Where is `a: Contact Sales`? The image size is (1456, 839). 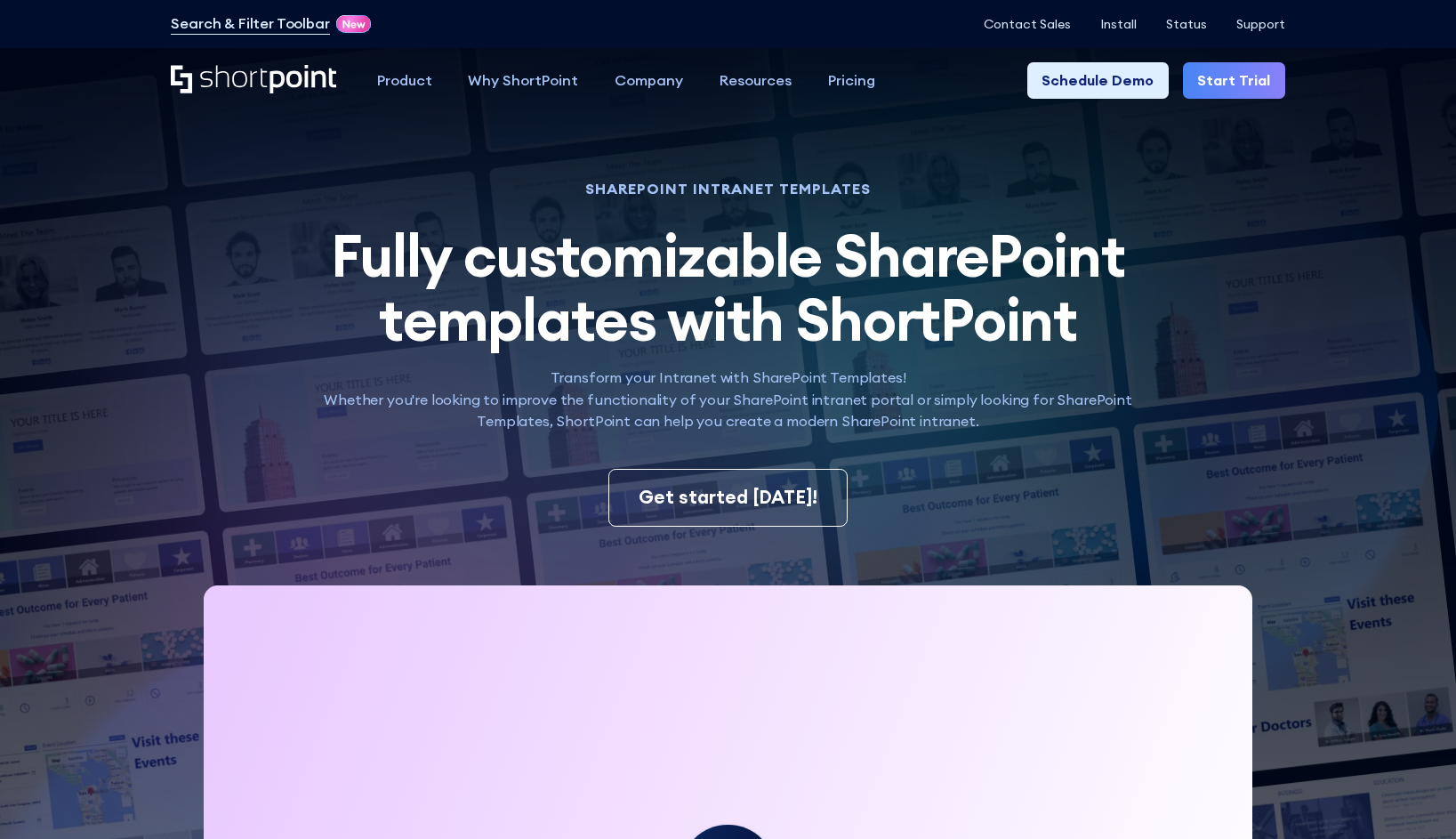 a: Contact Sales is located at coordinates (1028, 24).